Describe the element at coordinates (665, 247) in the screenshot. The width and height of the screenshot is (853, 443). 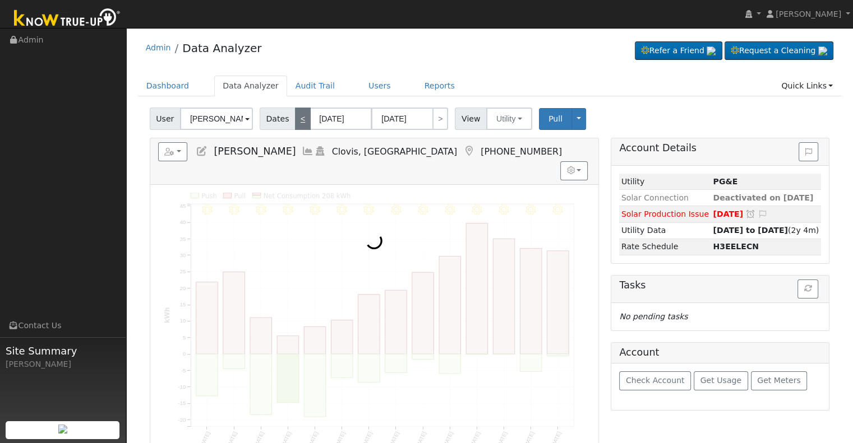
I see `td: Rate Schedule` at that location.